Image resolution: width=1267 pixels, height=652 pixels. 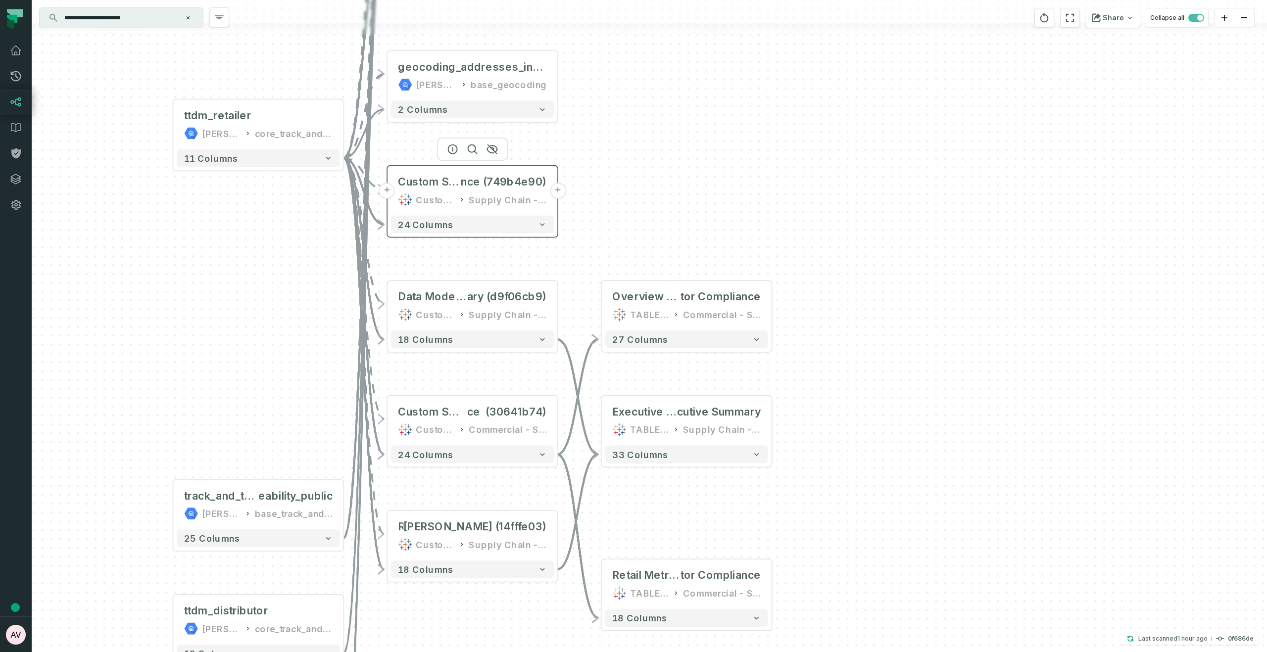 What do you see at coordinates (16, 635) in the screenshot?
I see `img: avatar of Abhiraj Vinnakota` at bounding box center [16, 635].